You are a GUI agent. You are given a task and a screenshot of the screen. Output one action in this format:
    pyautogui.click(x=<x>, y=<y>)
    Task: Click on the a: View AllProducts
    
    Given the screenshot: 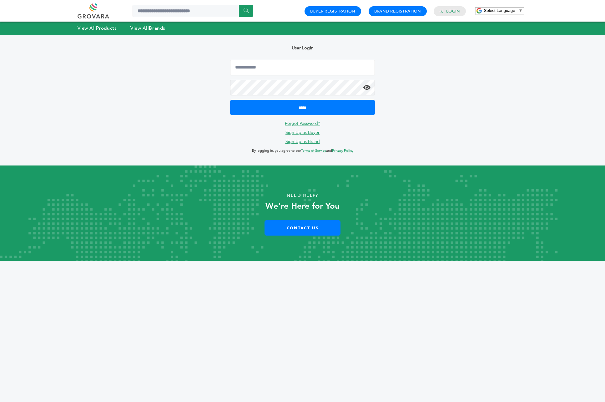 What is the action you would take?
    pyautogui.click(x=97, y=28)
    